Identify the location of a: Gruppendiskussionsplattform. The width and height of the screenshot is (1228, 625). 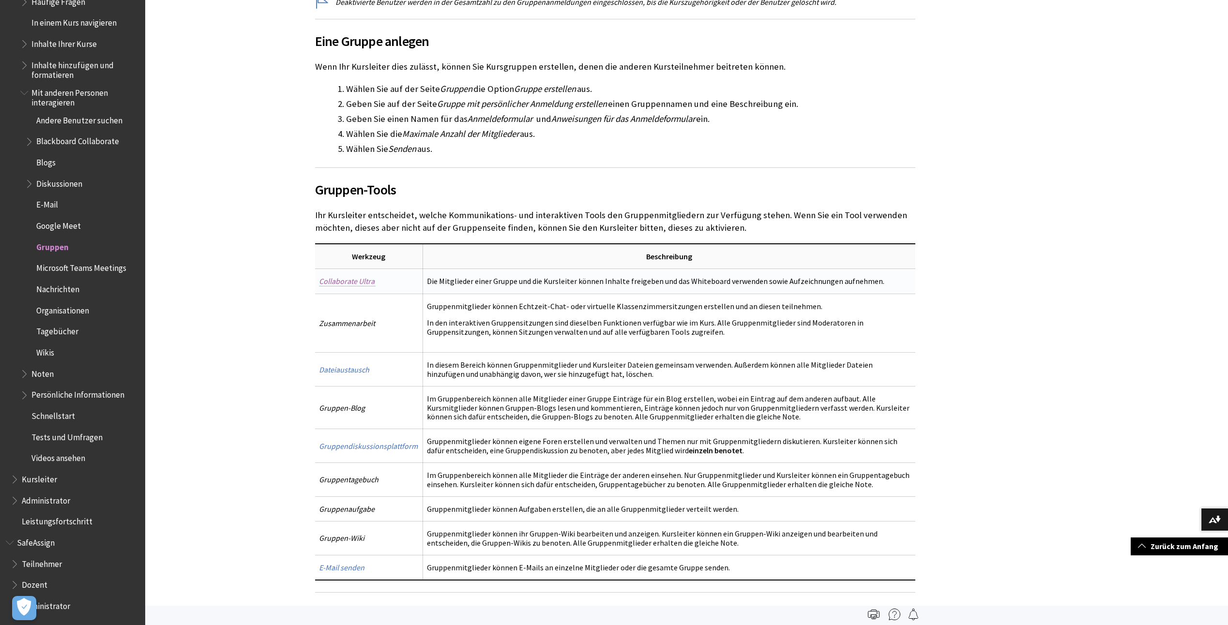
(369, 446).